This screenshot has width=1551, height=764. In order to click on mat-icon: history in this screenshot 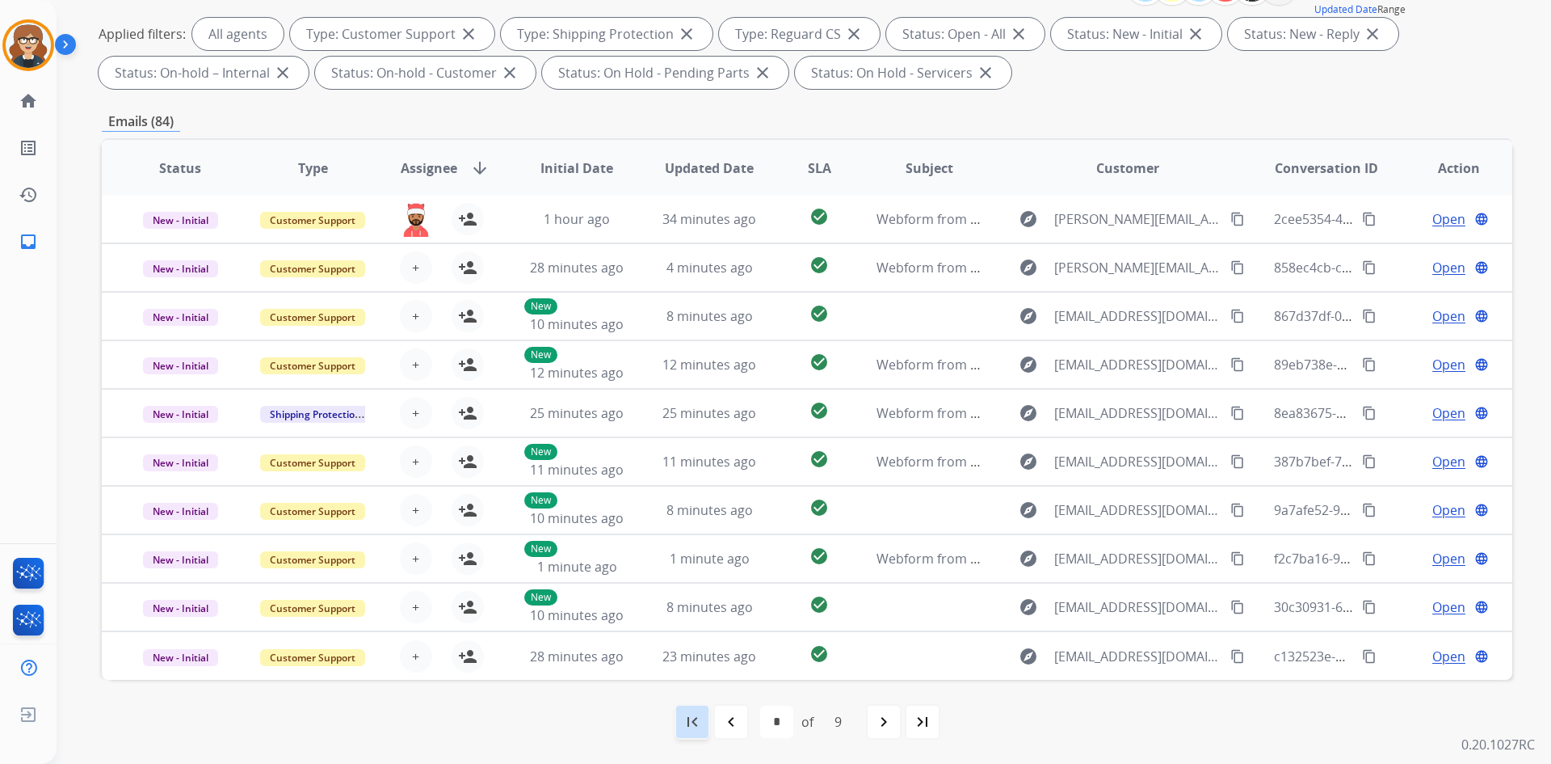, I will do `click(28, 195)`.